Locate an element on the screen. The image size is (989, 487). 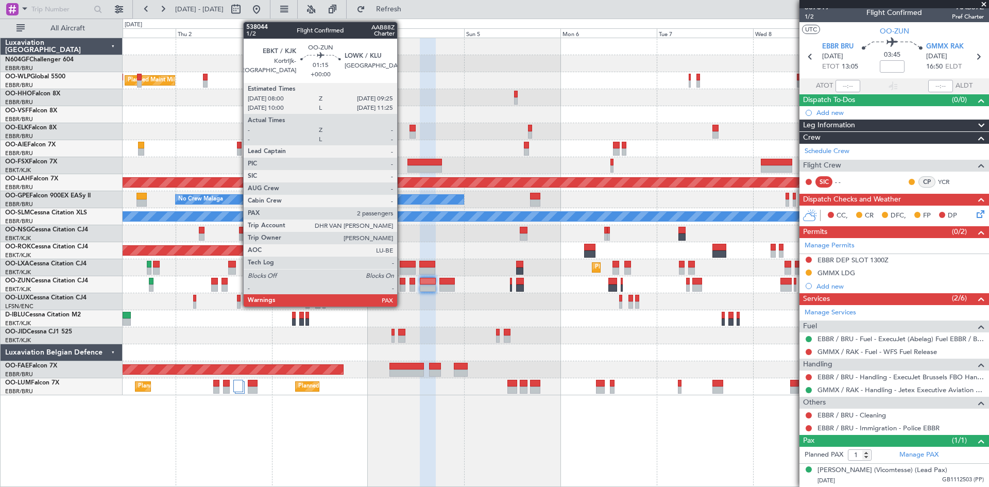
div: Add new is located at coordinates (900, 112).